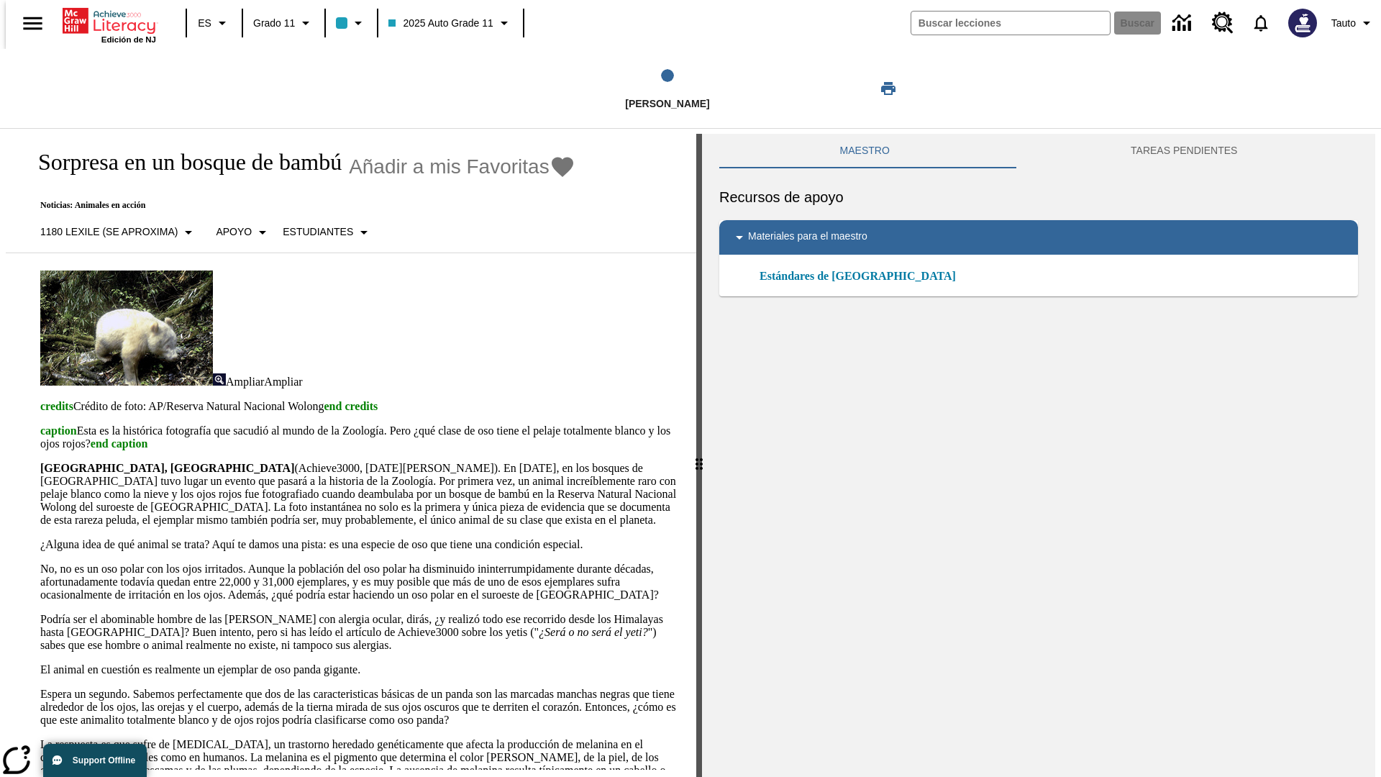 This screenshot has height=777, width=1381. Describe the element at coordinates (360, 437) in the screenshot. I see `p: Esta es la histórica fotografía que sacudió al mundo de la Zoología. Pero ¿qué clase de oso tiene...` at that location.